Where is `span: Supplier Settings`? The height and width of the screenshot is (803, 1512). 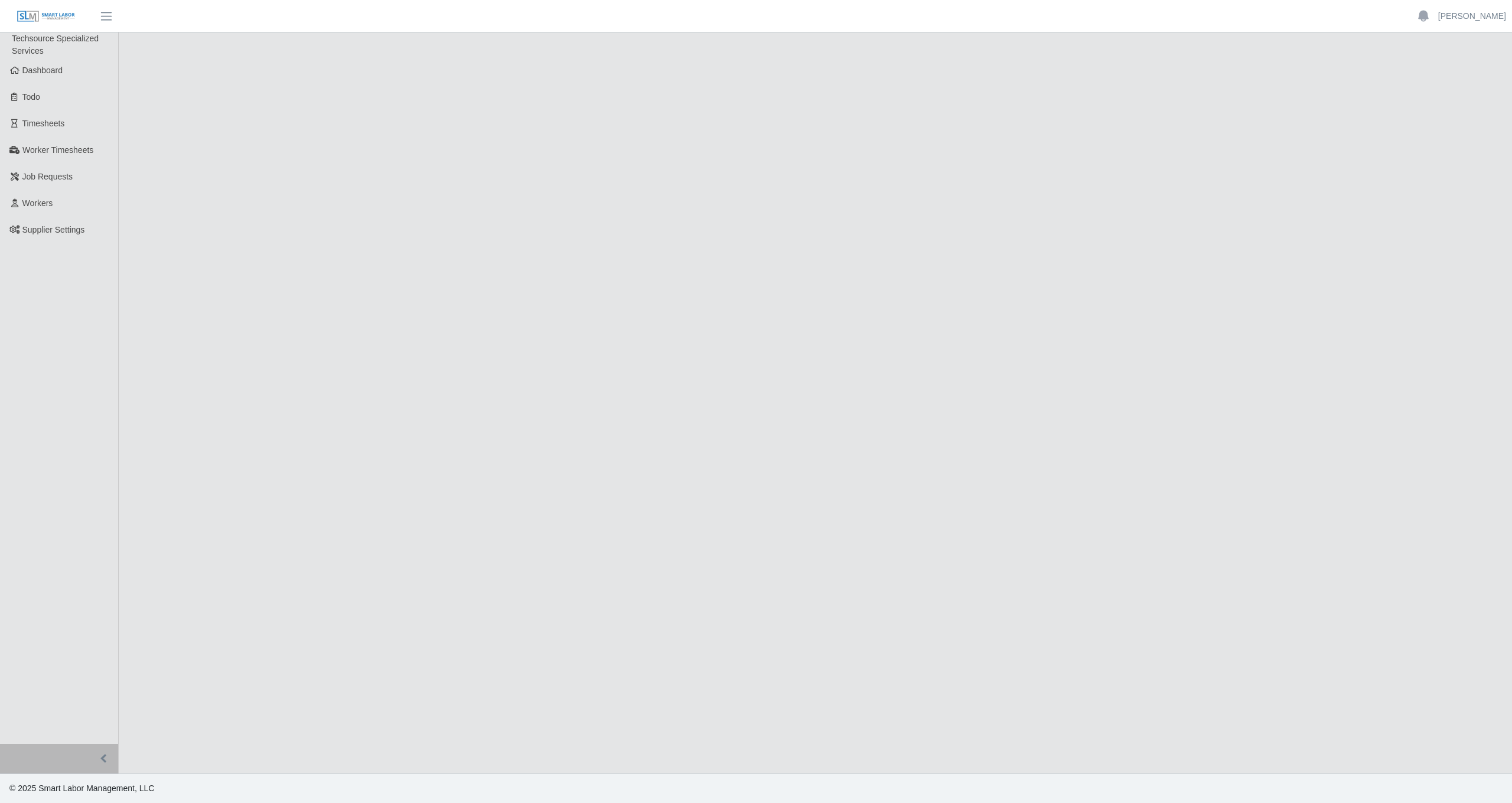
span: Supplier Settings is located at coordinates (54, 230).